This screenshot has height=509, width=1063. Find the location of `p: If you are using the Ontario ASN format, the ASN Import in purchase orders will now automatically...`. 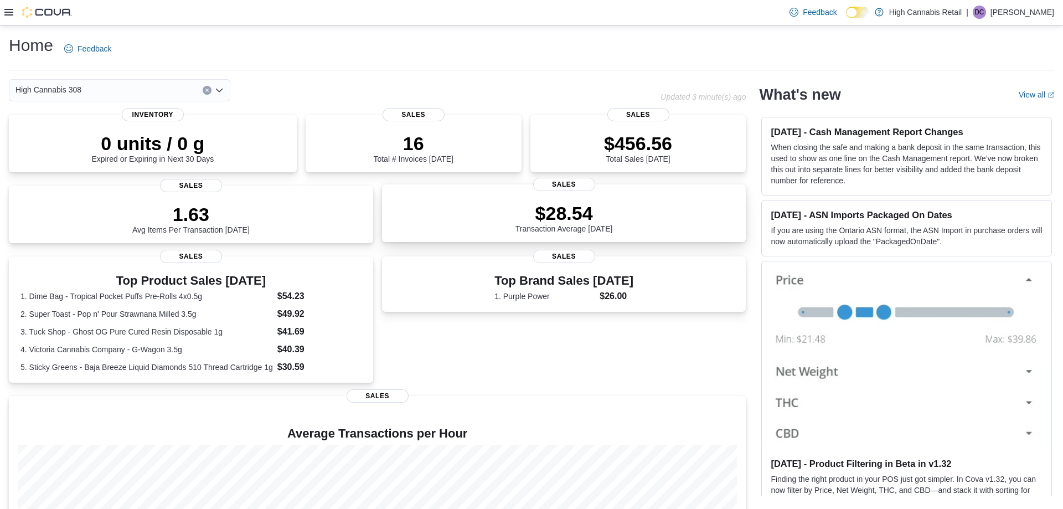

p: If you are using the Ontario ASN format, the ASN Import in purchase orders will now automatically... is located at coordinates (906, 236).